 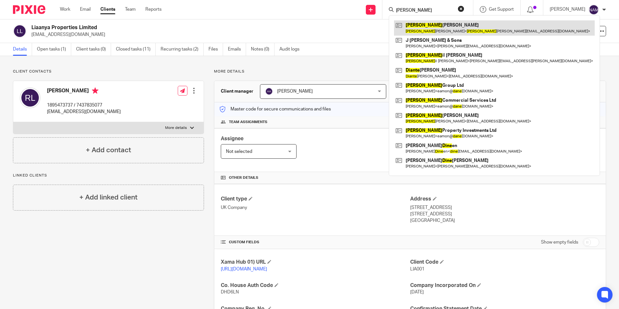 I want to click on h4: + Add linked client, so click(x=108, y=197).